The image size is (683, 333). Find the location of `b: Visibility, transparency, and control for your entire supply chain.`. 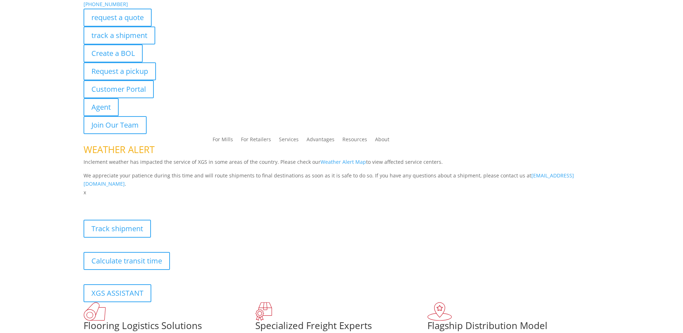

b: Visibility, transparency, and control for your entire supply chain. is located at coordinates (163, 201).